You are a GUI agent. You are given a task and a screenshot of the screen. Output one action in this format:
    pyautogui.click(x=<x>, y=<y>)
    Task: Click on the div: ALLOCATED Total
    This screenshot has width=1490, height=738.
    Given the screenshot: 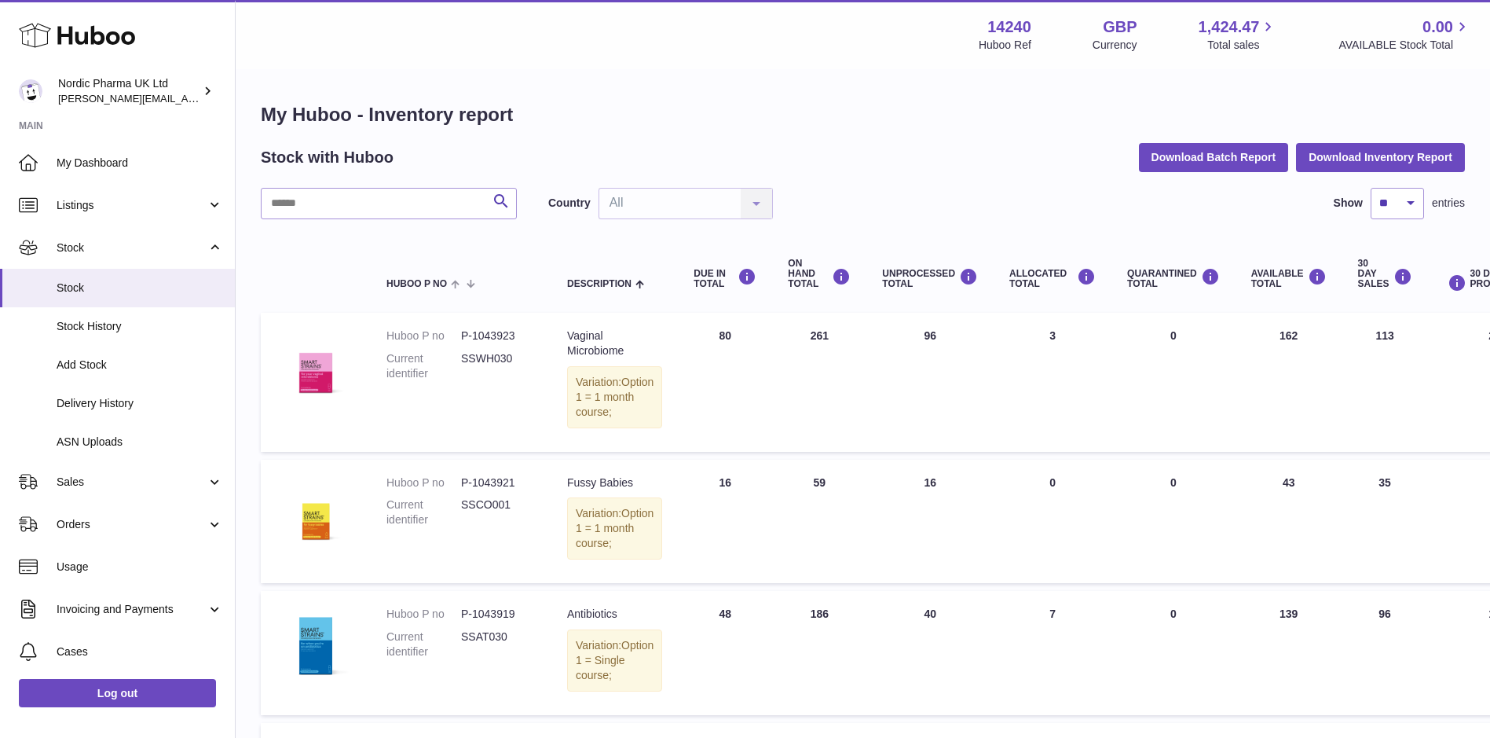 What is the action you would take?
    pyautogui.click(x=1053, y=278)
    